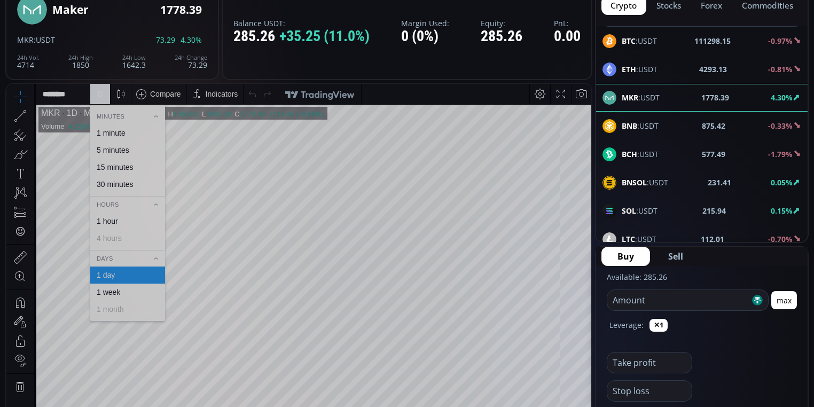 This screenshot has width=814, height=407. Describe the element at coordinates (25, 40) in the screenshot. I see `span: MKR` at that location.